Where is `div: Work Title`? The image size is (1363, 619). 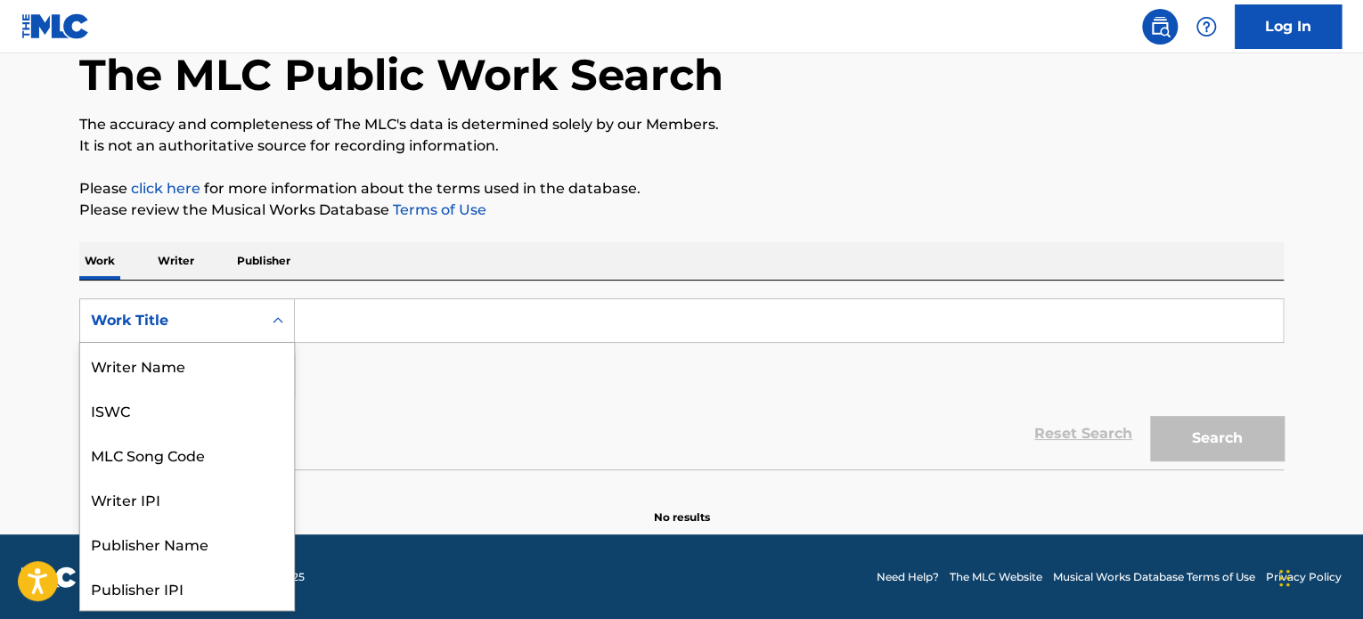
div: Work Title is located at coordinates (171, 321).